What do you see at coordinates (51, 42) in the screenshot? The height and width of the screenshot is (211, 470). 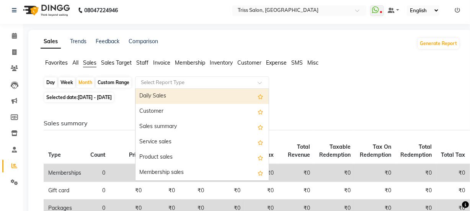 I see `a: Sales` at bounding box center [51, 42].